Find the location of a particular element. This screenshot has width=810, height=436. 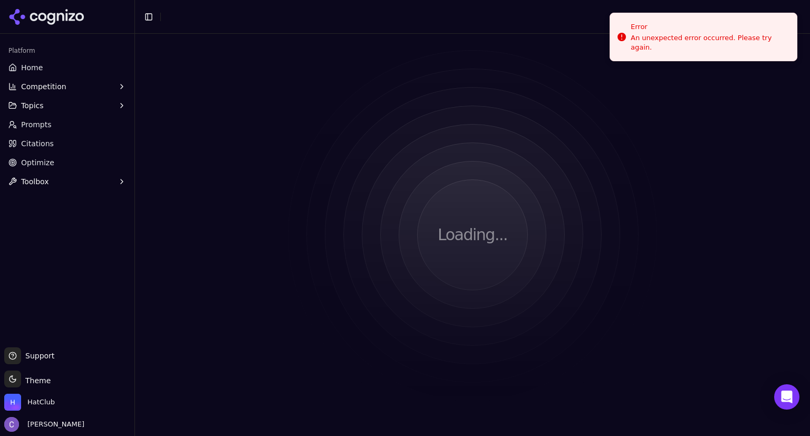

span: Home is located at coordinates (32, 68).